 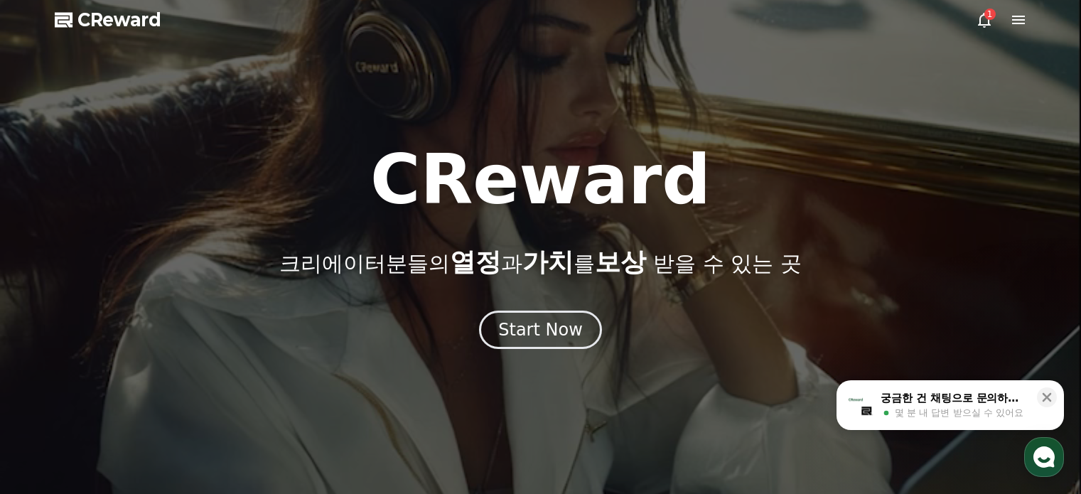 I want to click on span: 보상, so click(x=620, y=261).